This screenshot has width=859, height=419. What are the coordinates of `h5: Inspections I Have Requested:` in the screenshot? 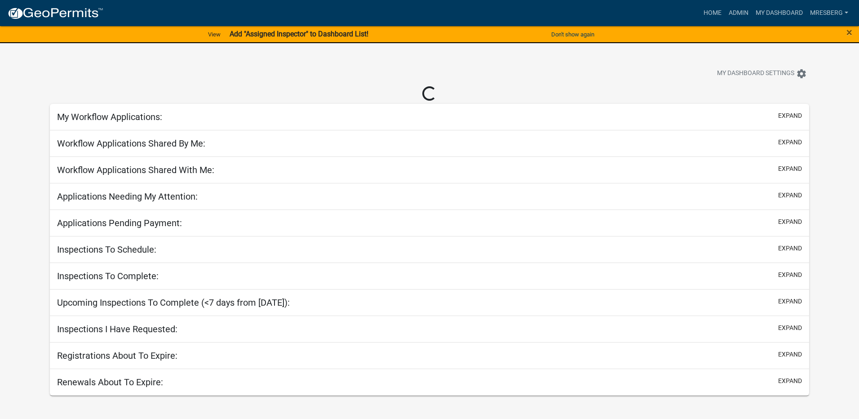 It's located at (117, 329).